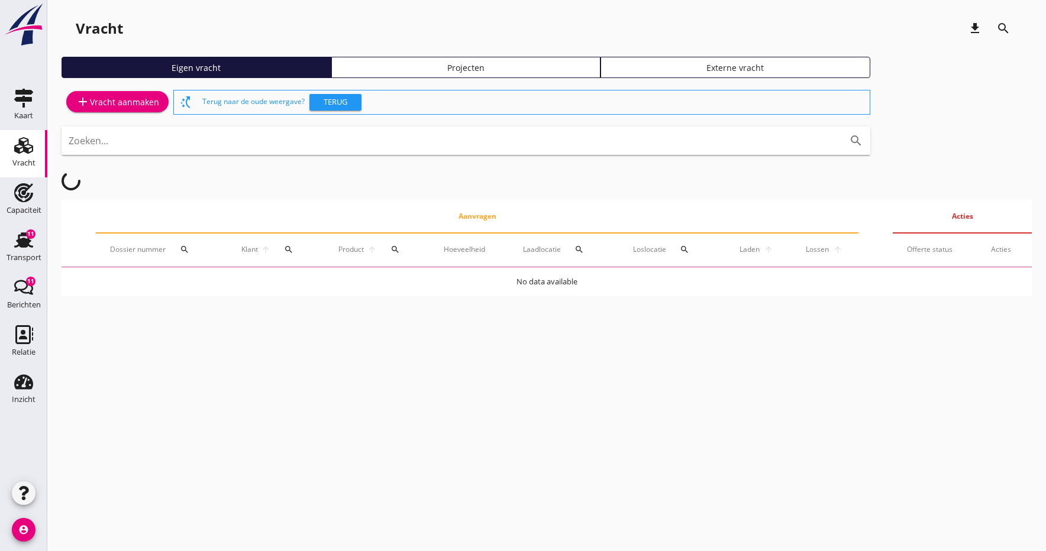  Describe the element at coordinates (335, 102) in the screenshot. I see `button: Terug` at that location.